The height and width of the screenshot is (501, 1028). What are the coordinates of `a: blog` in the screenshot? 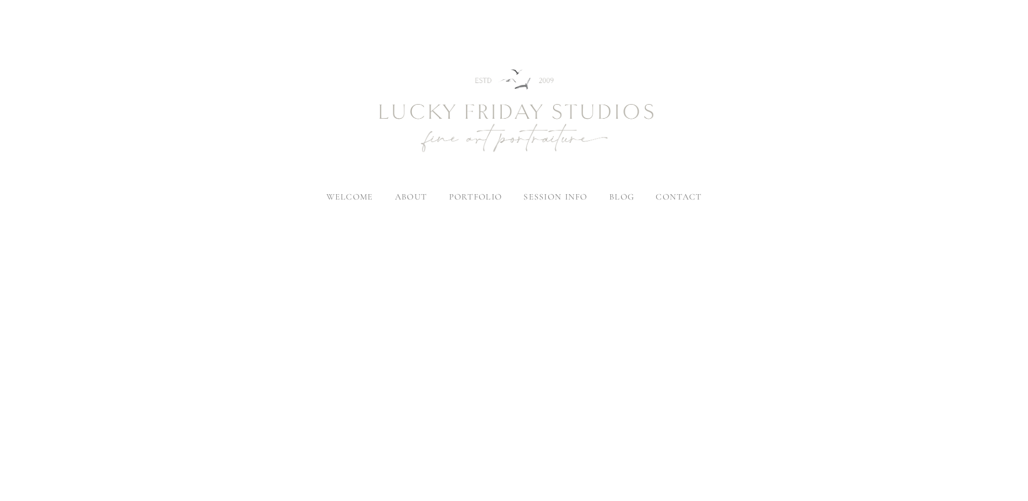 It's located at (622, 197).